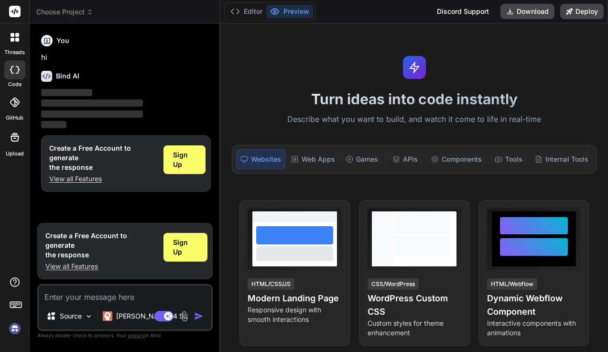 The width and height of the screenshot is (608, 352). What do you see at coordinates (512, 284) in the screenshot?
I see `div: HTML/Webflow` at bounding box center [512, 284].